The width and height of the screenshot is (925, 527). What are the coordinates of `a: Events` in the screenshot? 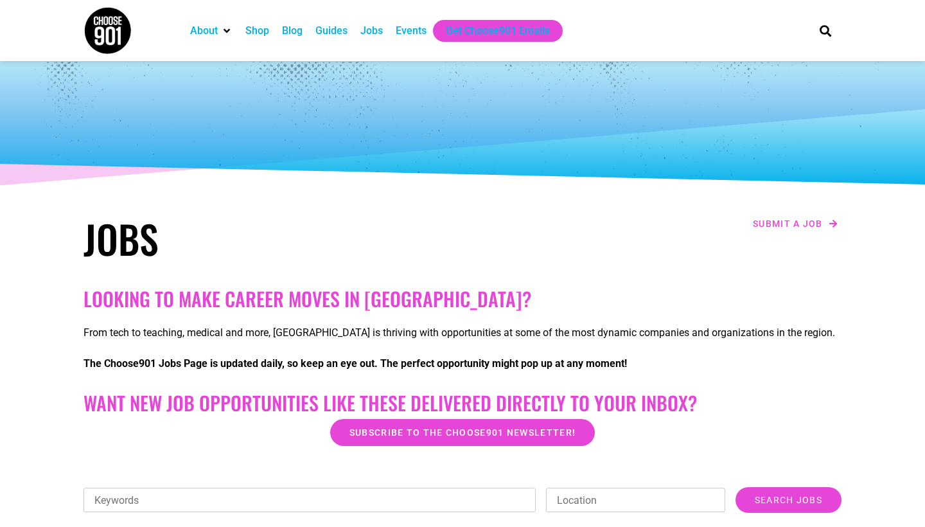 It's located at (411, 31).